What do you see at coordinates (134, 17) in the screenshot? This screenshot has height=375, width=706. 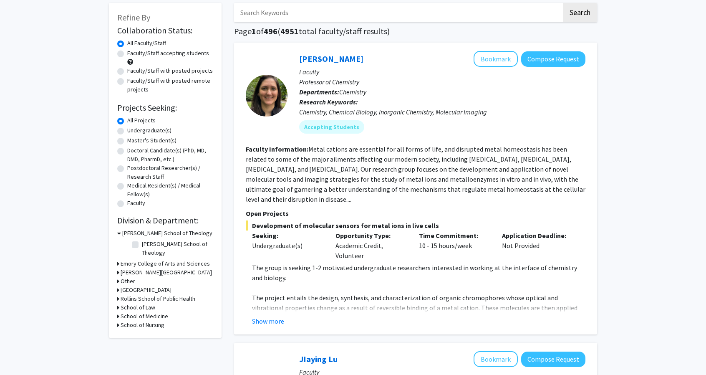 I see `span: Refine By` at bounding box center [134, 17].